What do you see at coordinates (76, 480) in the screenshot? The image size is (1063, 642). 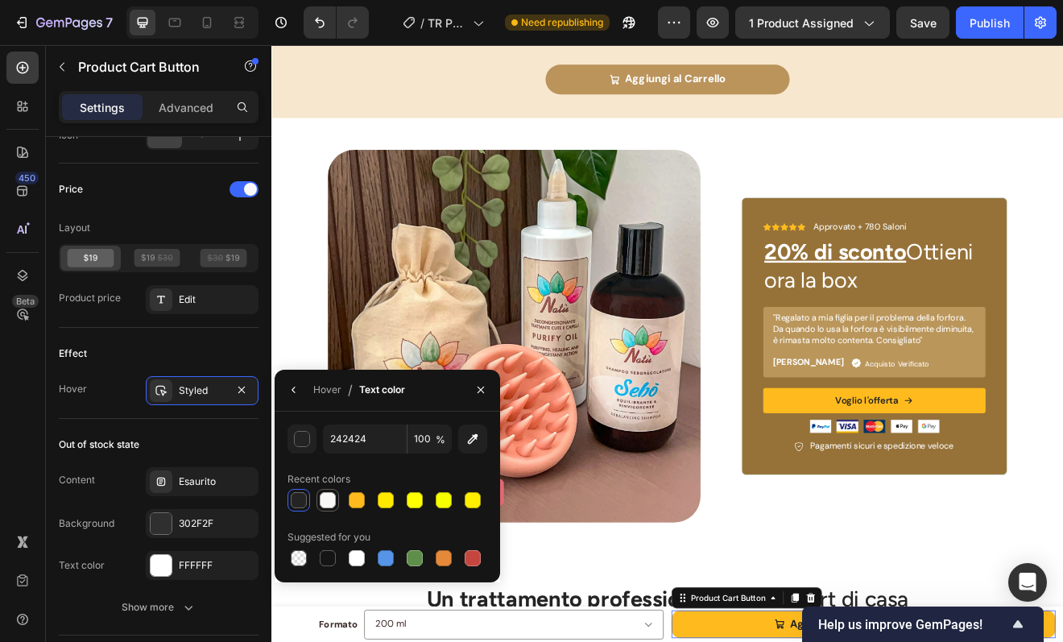 I see `div: Content` at bounding box center [76, 480].